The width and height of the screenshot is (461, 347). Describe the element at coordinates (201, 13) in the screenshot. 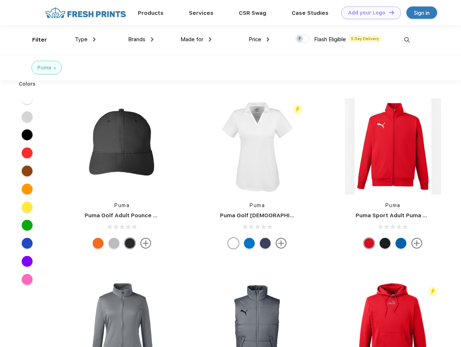

I see `a: Services` at that location.